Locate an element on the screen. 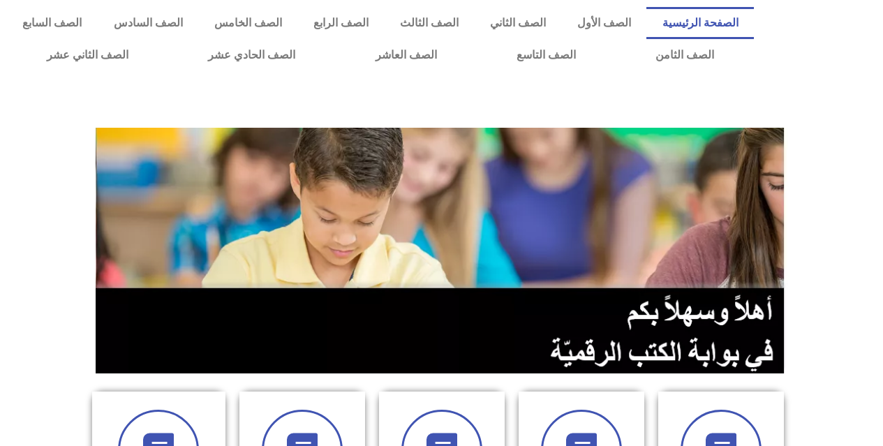 The height and width of the screenshot is (446, 883). a: الصف الخامس is located at coordinates (248, 23).